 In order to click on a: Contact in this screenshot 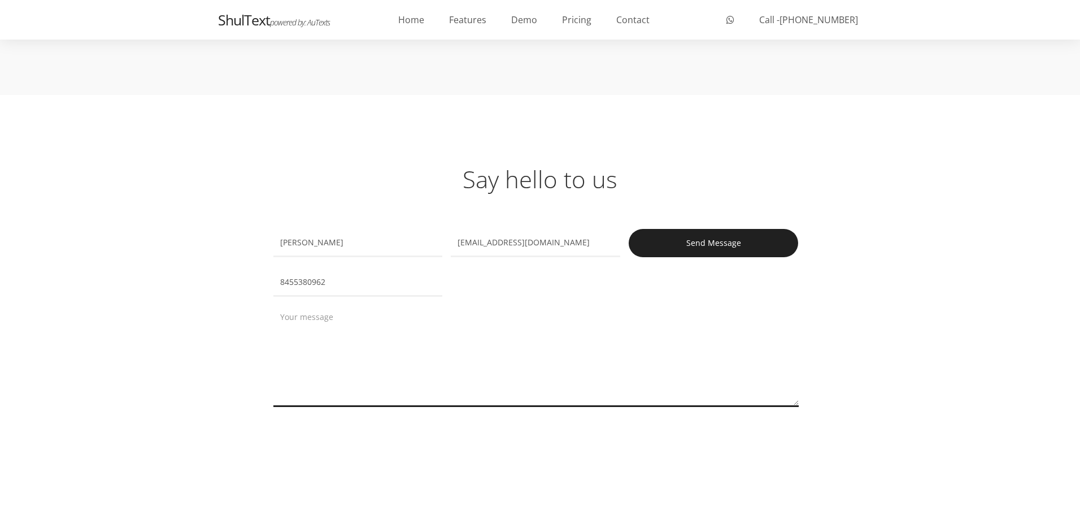, I will do `click(633, 20)`.